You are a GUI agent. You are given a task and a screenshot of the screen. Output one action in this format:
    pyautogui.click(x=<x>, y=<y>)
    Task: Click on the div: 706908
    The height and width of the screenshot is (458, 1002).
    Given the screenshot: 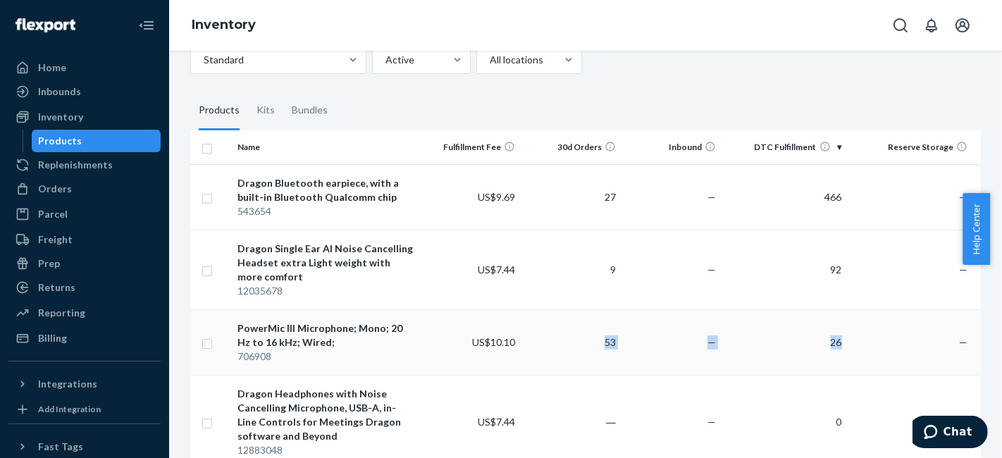 What is the action you would take?
    pyautogui.click(x=326, y=357)
    